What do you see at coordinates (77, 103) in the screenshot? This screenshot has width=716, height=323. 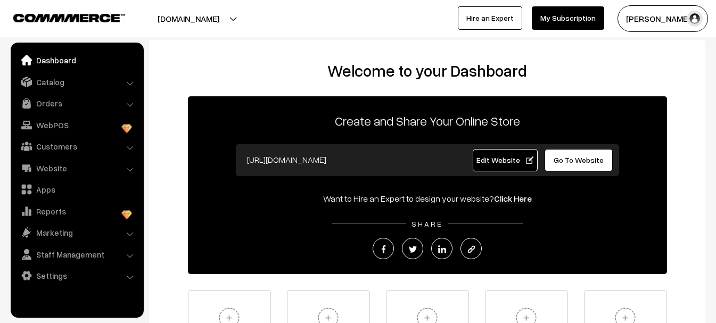 I see `a: Orders` at bounding box center [77, 103].